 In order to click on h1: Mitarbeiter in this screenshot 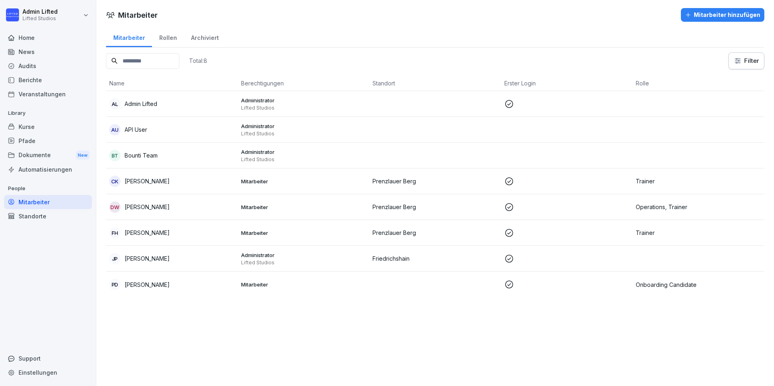, I will do `click(138, 15)`.